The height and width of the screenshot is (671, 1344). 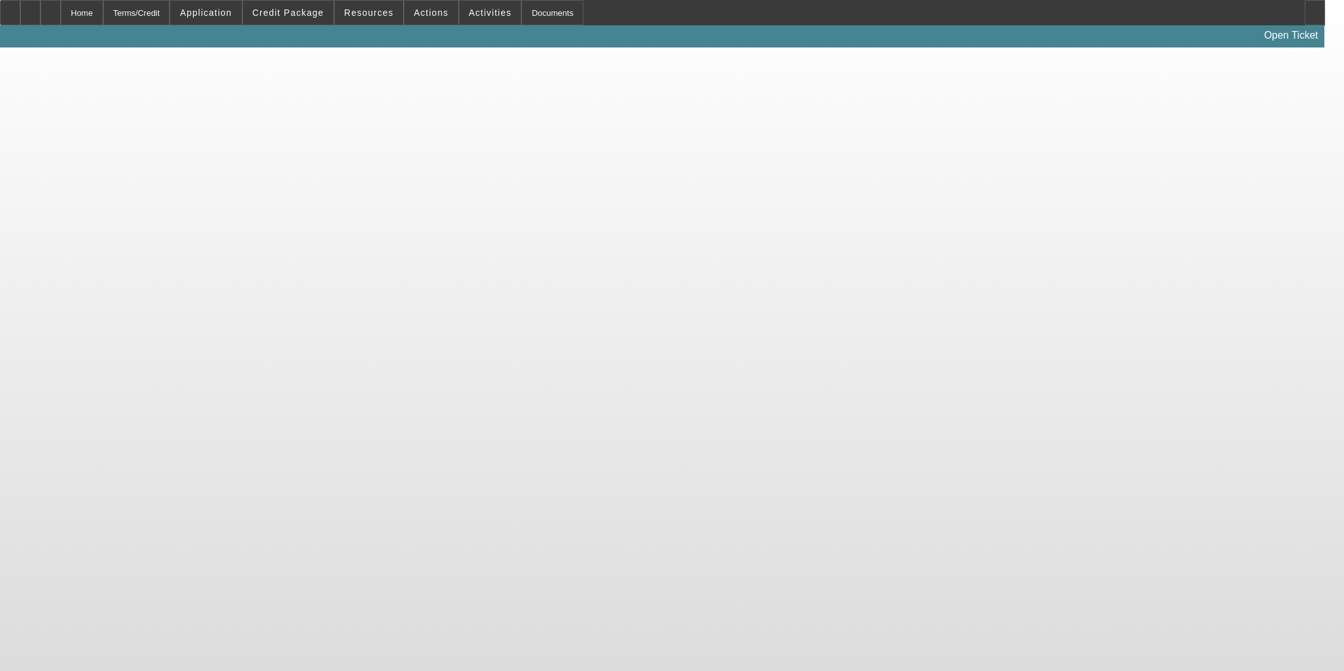 I want to click on span: Application, so click(x=206, y=13).